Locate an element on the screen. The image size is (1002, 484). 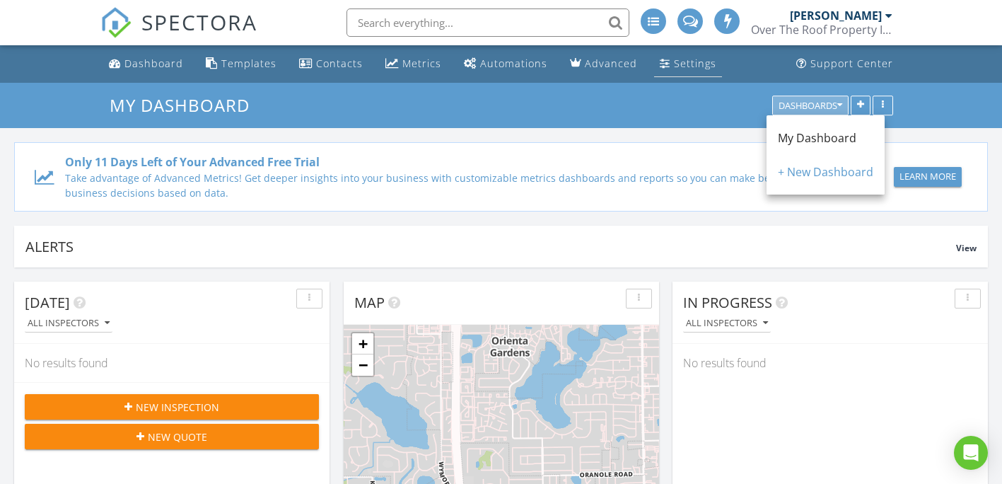
div: Over The Roof Property Inspections is located at coordinates (822, 30).